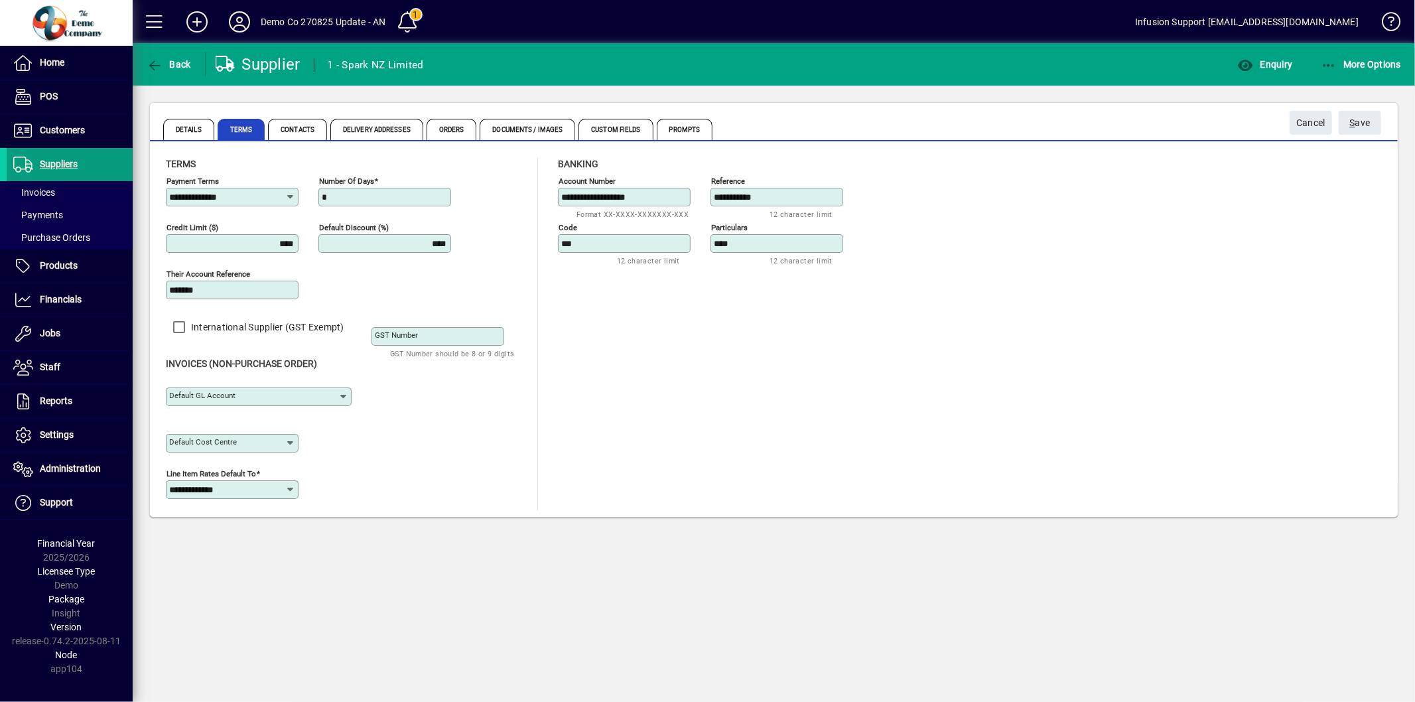 Image resolution: width=1415 pixels, height=702 pixels. I want to click on span: Node, so click(66, 655).